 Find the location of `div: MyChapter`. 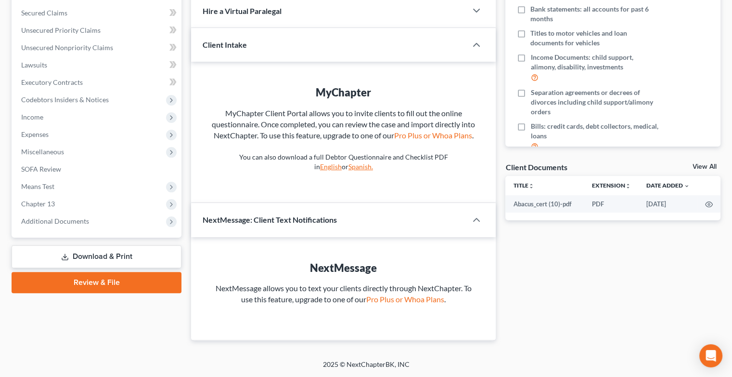

div: MyChapter is located at coordinates (343, 92).